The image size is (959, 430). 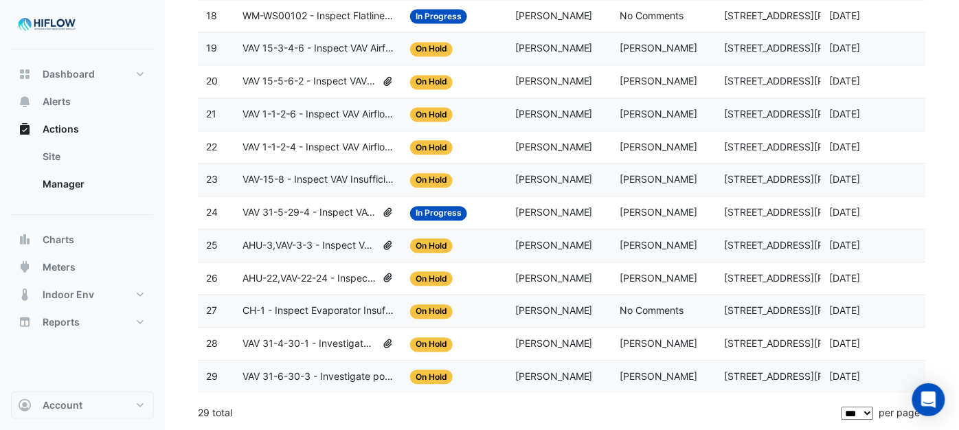 I want to click on button: Actions, so click(x=82, y=129).